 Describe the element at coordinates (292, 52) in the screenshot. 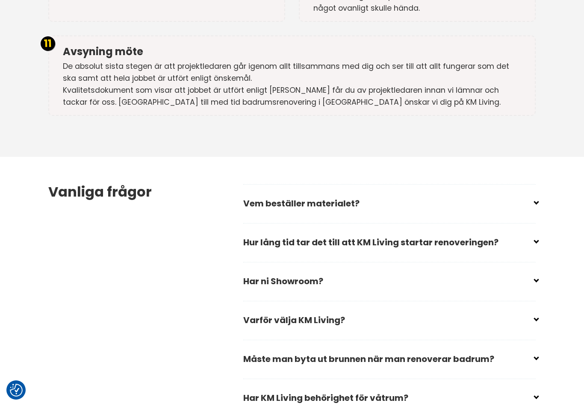

I see `div: Avsyning möte` at that location.